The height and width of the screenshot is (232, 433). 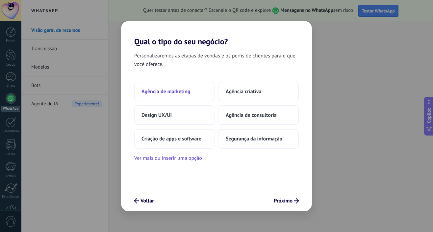 I want to click on span: Segurança da informação, so click(x=254, y=139).